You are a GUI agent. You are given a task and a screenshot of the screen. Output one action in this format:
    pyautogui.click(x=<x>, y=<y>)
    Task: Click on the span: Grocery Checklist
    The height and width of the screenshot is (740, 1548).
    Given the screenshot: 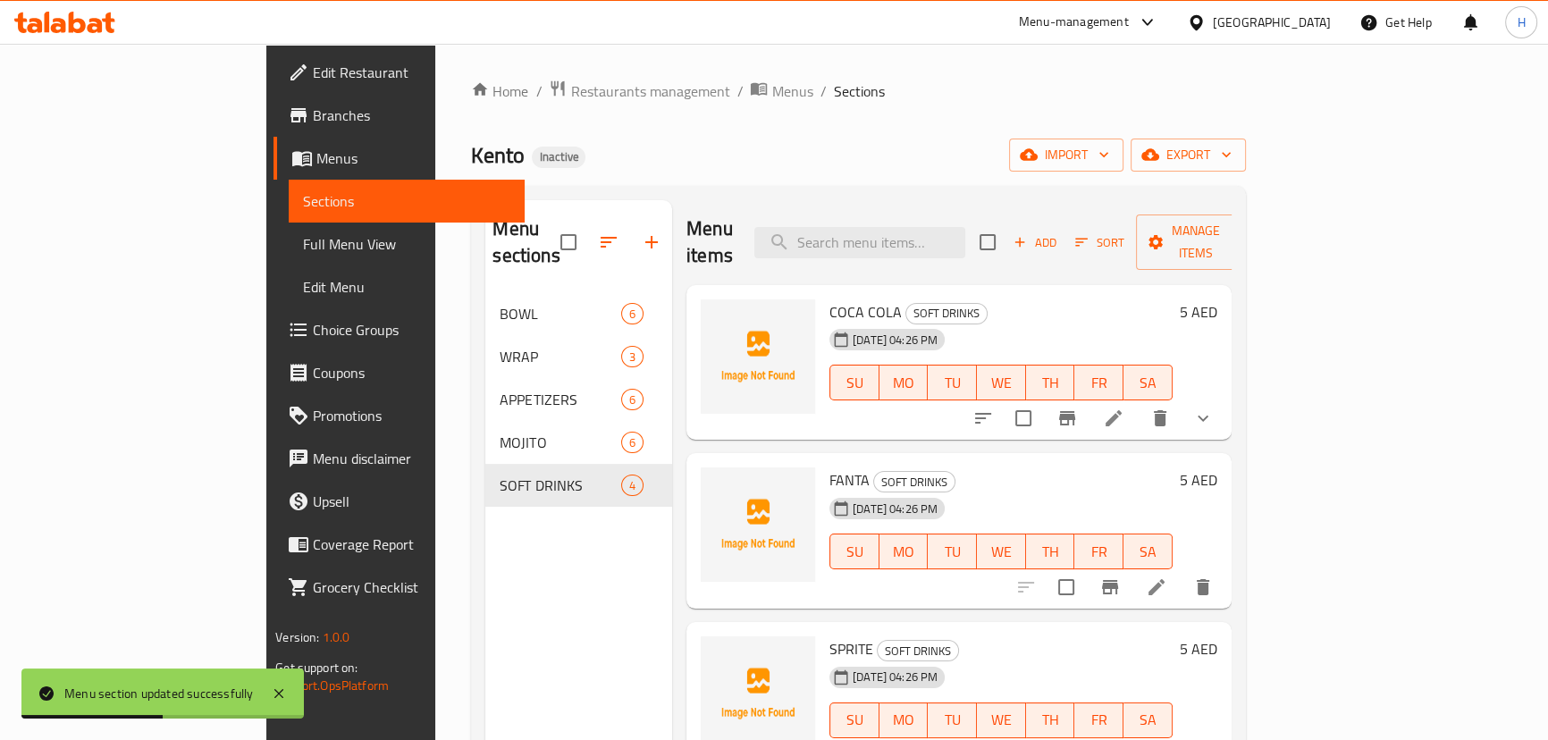 What is the action you would take?
    pyautogui.click(x=411, y=587)
    